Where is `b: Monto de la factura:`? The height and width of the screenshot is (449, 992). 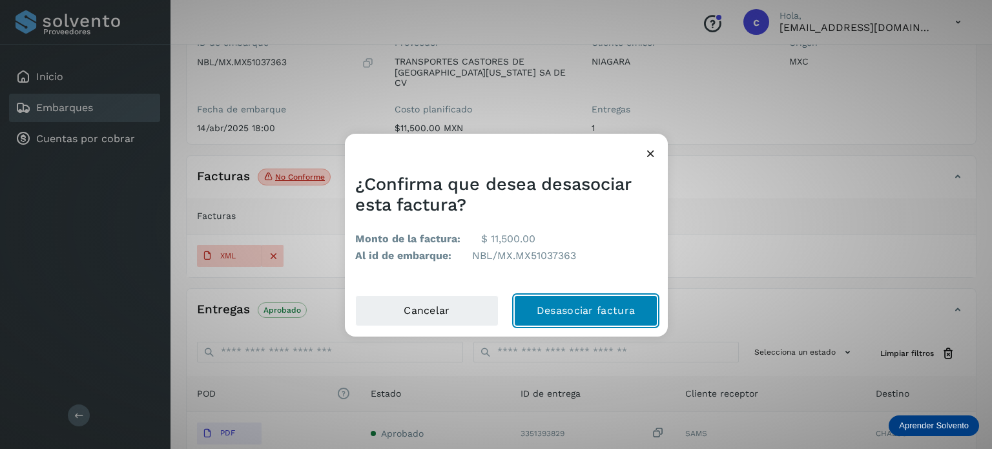 b: Monto de la factura: is located at coordinates (408, 239).